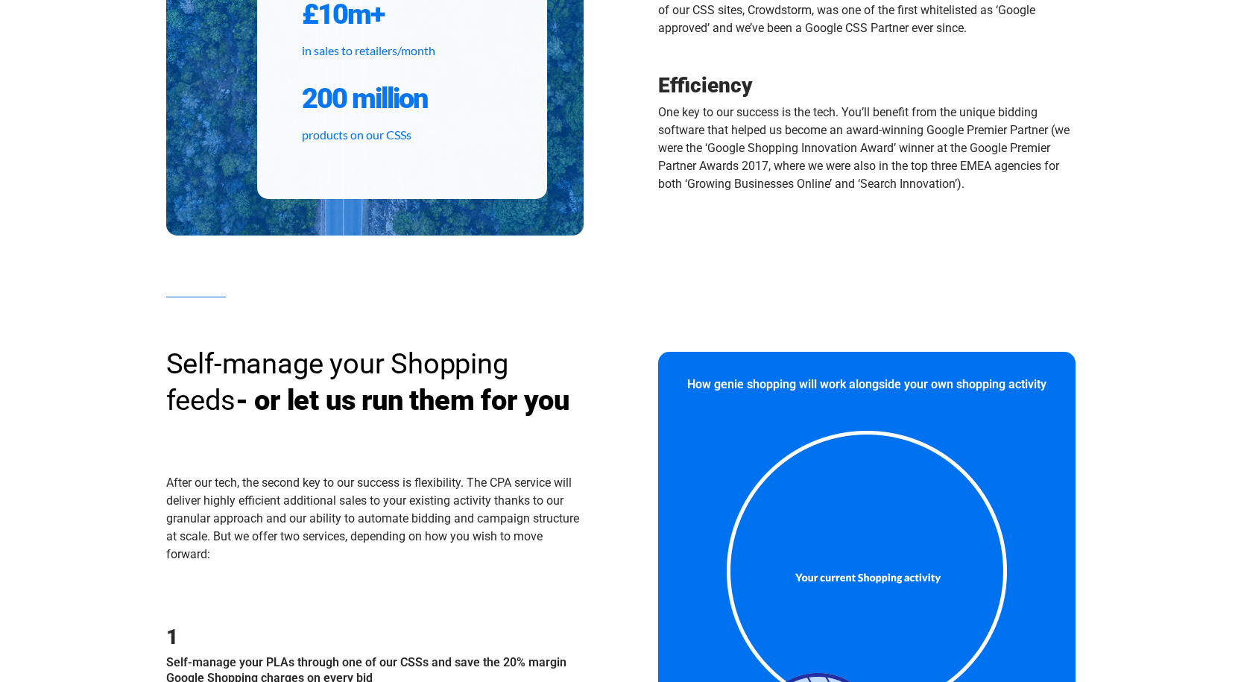 The image size is (1241, 682). What do you see at coordinates (402, 98) in the screenshot?
I see `h2: 200 million` at bounding box center [402, 98].